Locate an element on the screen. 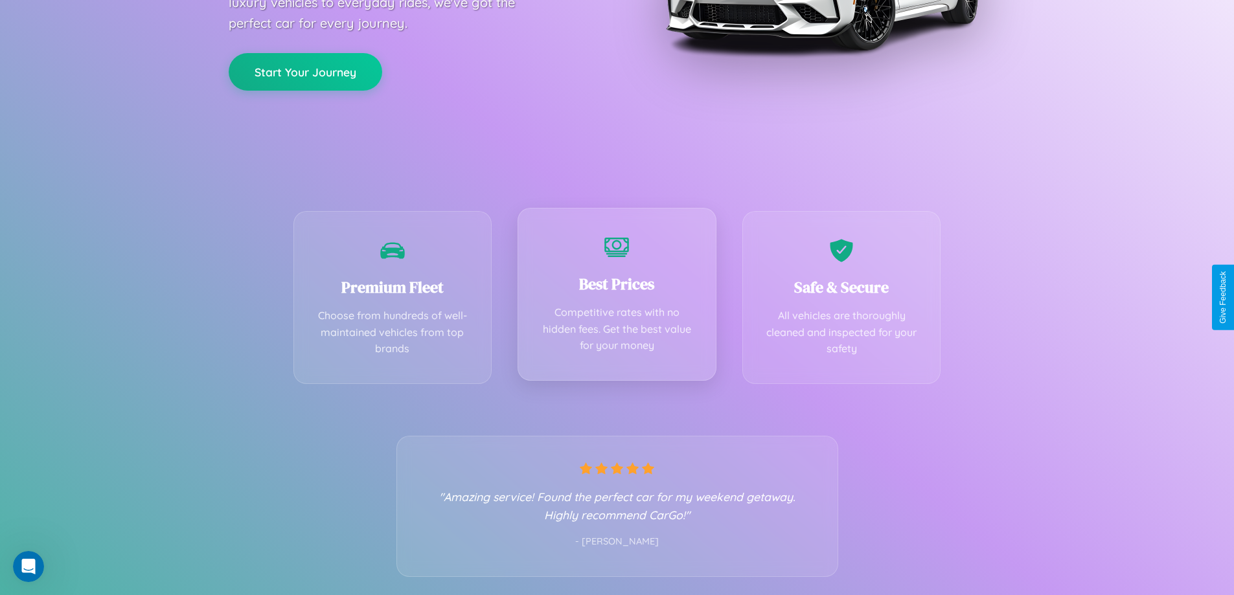  p: Competitive rates with no hidden fees. Get the best value for your money is located at coordinates (617, 329).